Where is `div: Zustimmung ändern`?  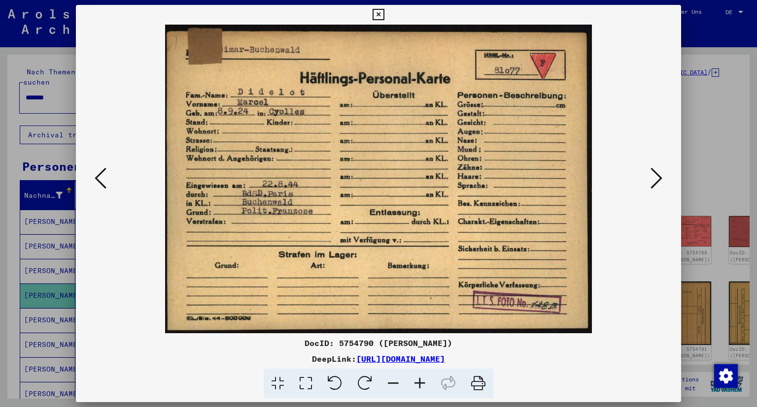
div: Zustimmung ändern is located at coordinates (725, 376).